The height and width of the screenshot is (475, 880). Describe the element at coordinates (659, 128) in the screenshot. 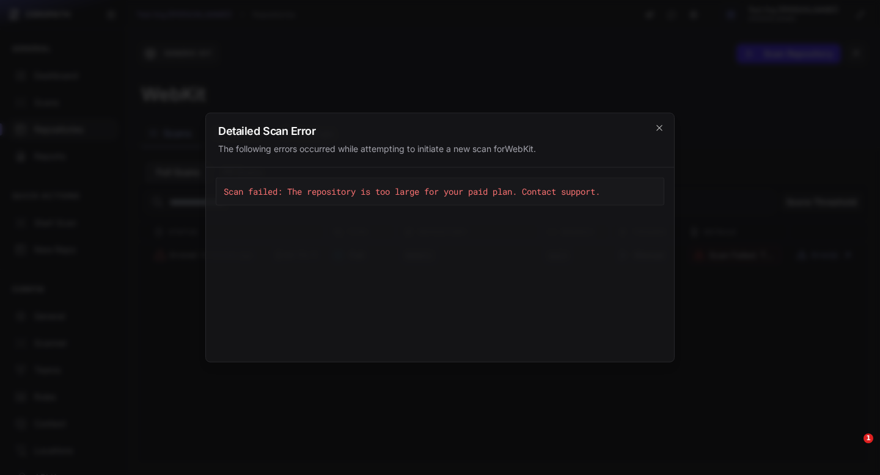

I see `button: cross 2,` at that location.